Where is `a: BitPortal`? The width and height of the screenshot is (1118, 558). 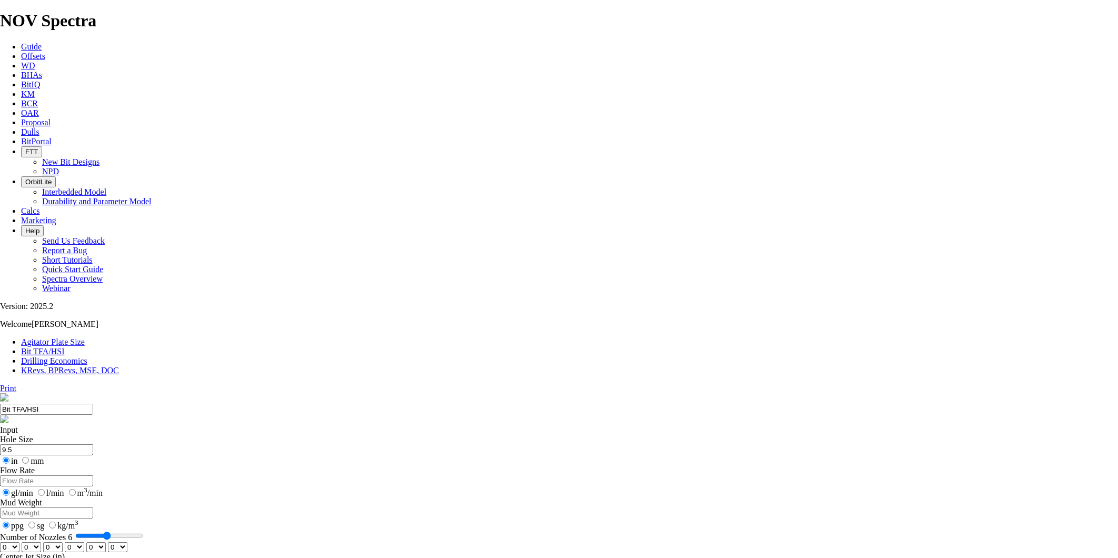
a: BitPortal is located at coordinates (36, 141).